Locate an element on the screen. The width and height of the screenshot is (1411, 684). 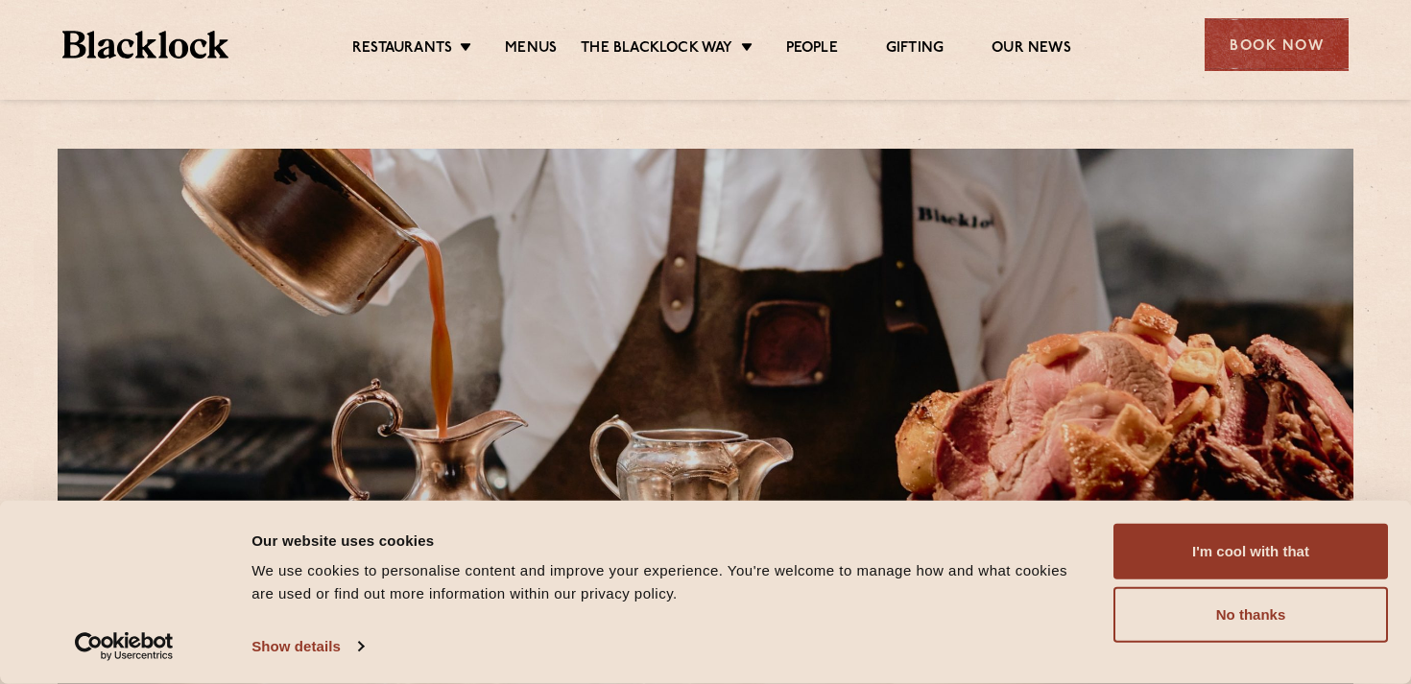
a: Our News is located at coordinates (1031, 50).